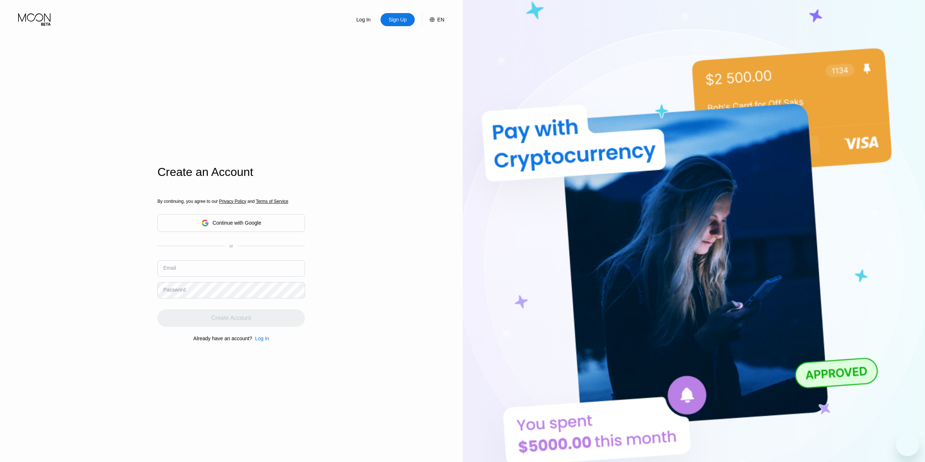 The width and height of the screenshot is (925, 462). Describe the element at coordinates (233, 201) in the screenshot. I see `span: Privacy Policy` at that location.